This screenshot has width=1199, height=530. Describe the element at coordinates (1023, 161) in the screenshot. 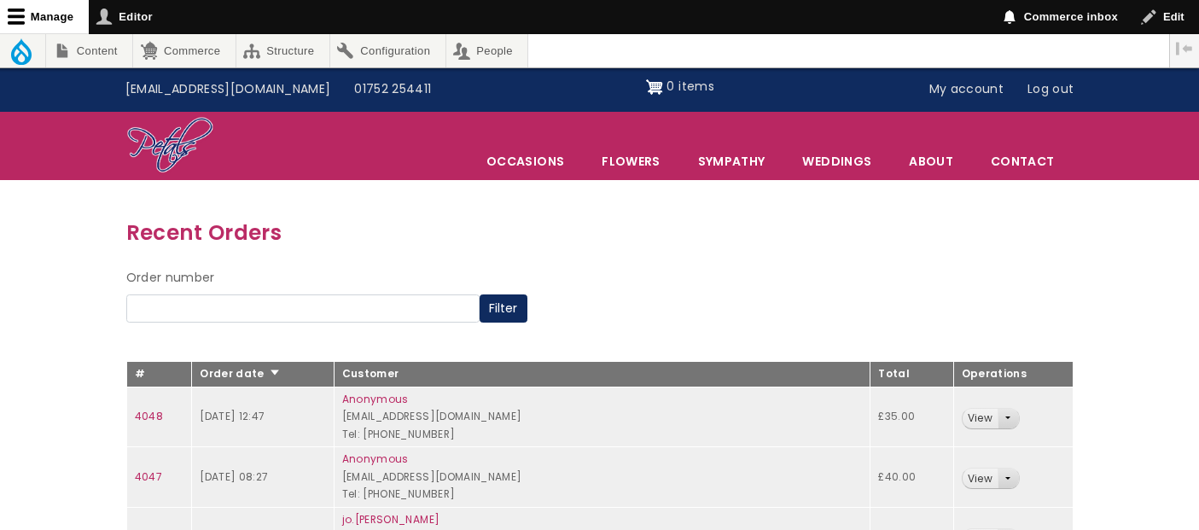

I see `a: Contact` at that location.